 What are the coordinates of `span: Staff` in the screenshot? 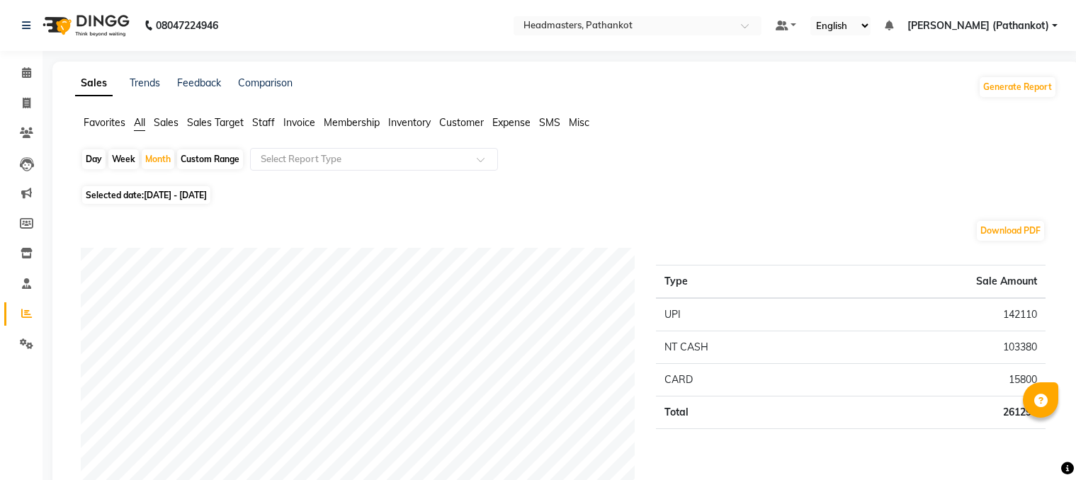 It's located at (264, 123).